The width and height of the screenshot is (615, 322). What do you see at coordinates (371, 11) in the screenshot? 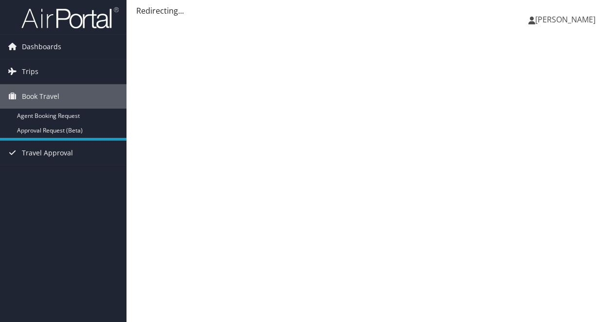
I see `div: Redirecting...` at bounding box center [371, 11].